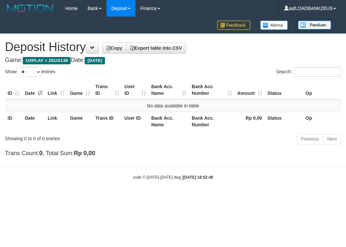 This screenshot has width=346, height=247. Describe the element at coordinates (156, 48) in the screenshot. I see `a: Export table into CSV` at that location.